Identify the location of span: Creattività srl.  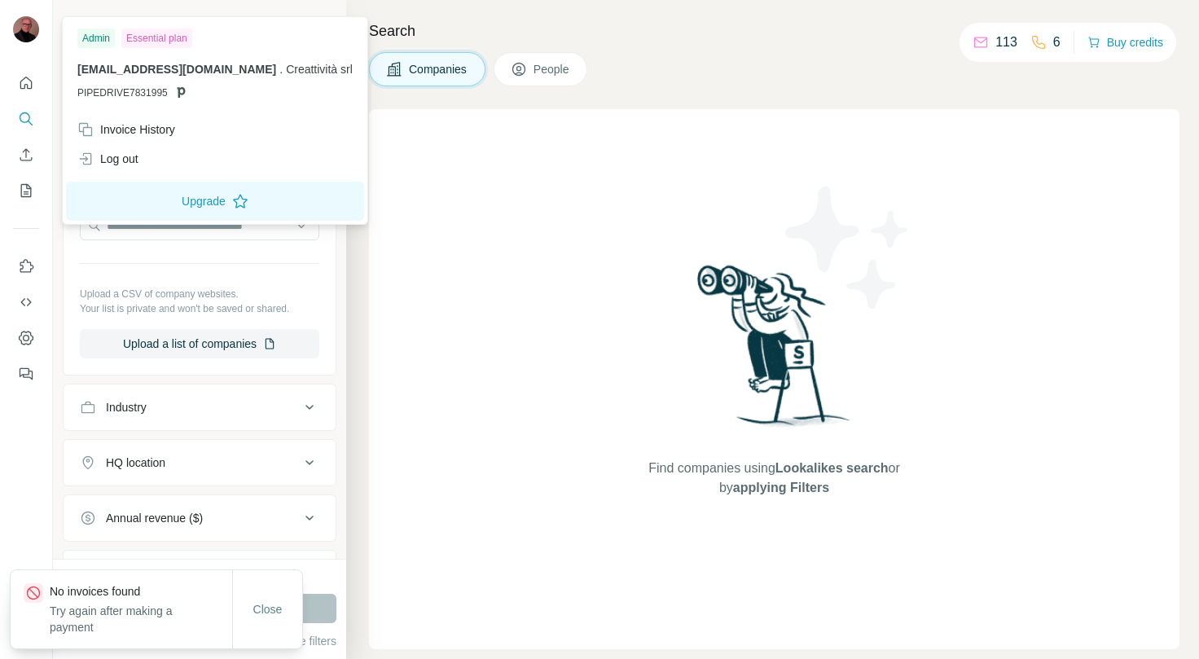
(319, 69).